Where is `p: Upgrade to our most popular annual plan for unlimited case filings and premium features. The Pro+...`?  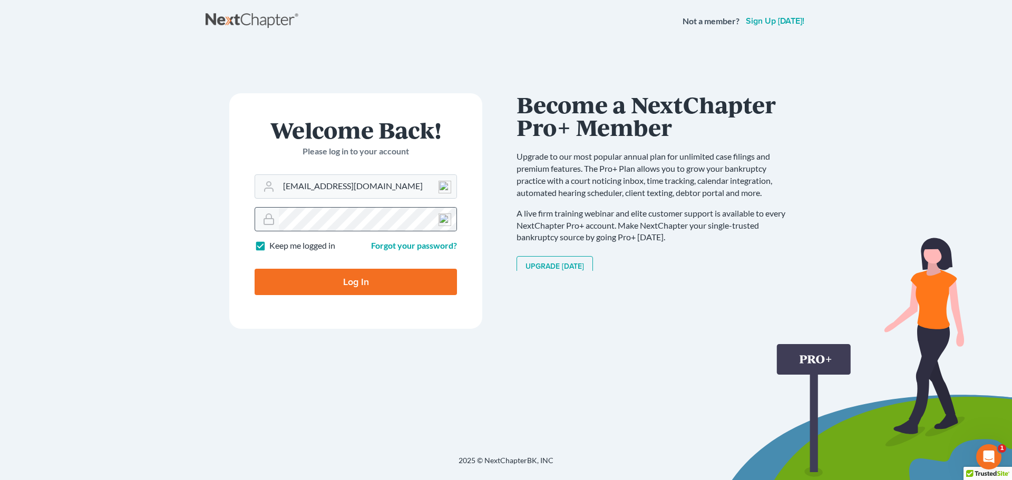
p: Upgrade to our most popular annual plan for unlimited case filings and premium features. The Pro+... is located at coordinates (656, 174).